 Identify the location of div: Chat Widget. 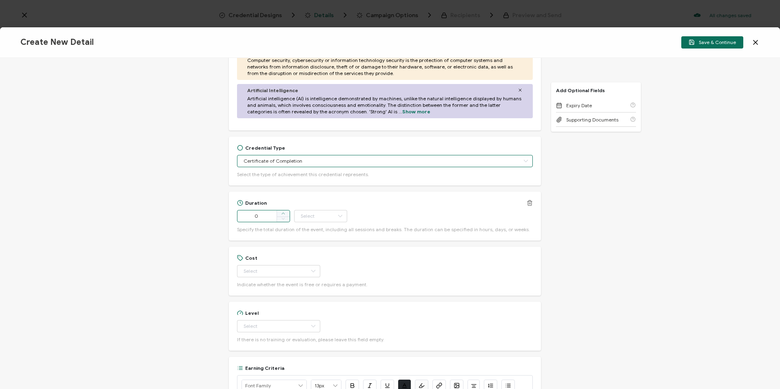
(759, 369).